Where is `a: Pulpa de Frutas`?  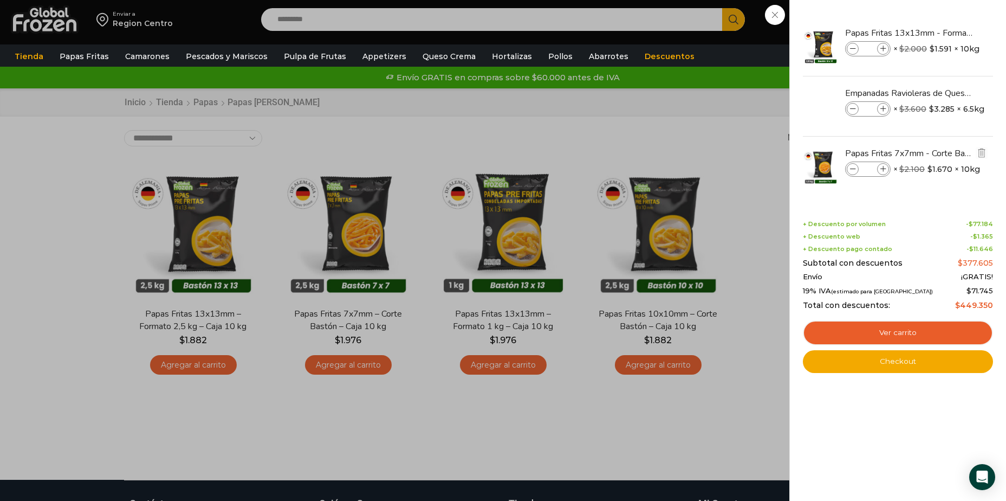
a: Pulpa de Frutas is located at coordinates (315, 56).